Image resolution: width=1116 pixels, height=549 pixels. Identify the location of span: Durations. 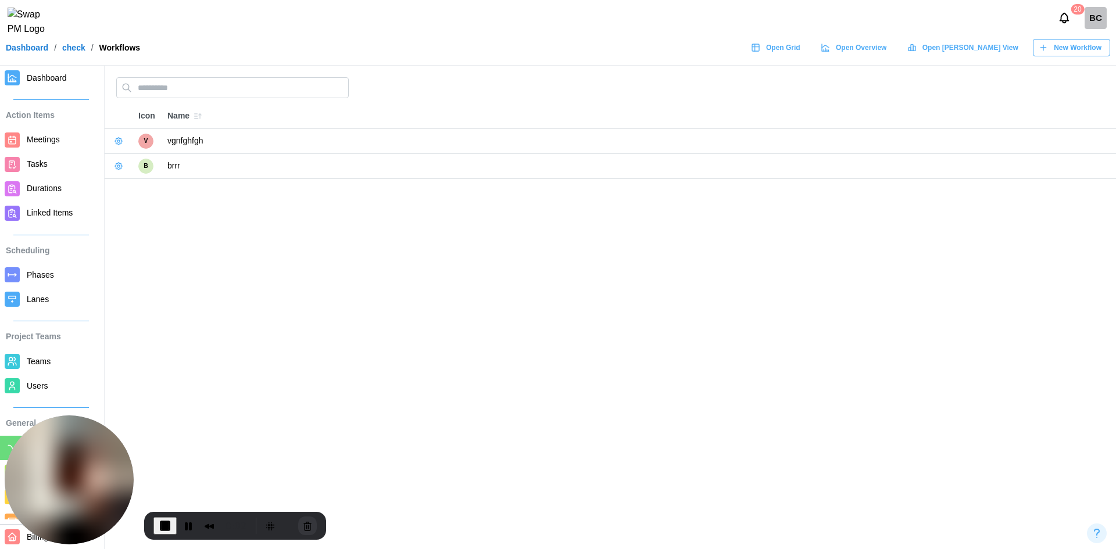
(44, 188).